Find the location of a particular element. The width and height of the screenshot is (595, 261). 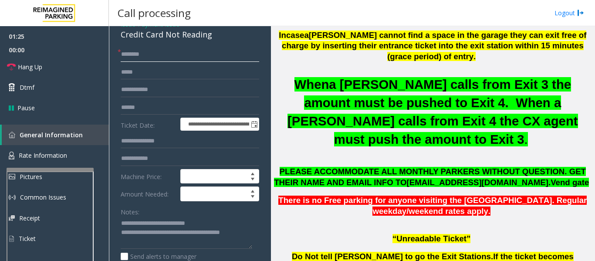

span: In is located at coordinates (282, 35).